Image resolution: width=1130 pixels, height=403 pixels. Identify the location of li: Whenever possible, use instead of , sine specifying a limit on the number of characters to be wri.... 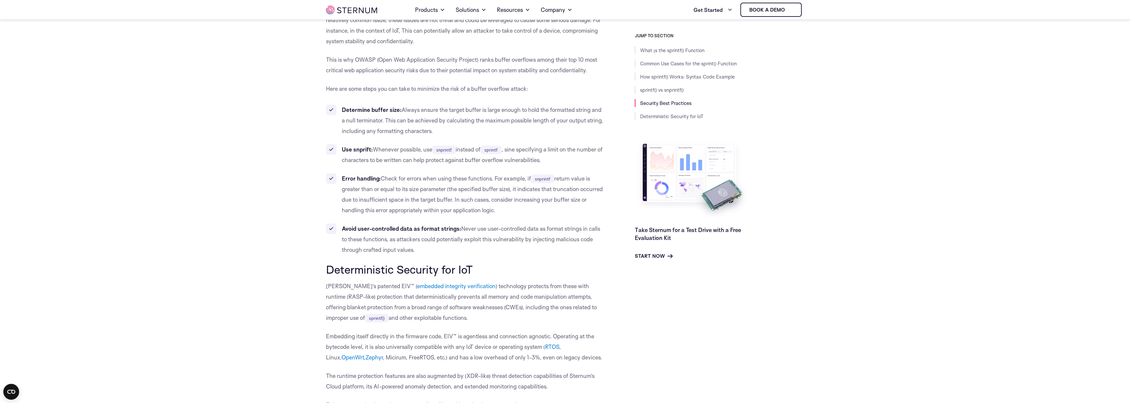
(465, 155).